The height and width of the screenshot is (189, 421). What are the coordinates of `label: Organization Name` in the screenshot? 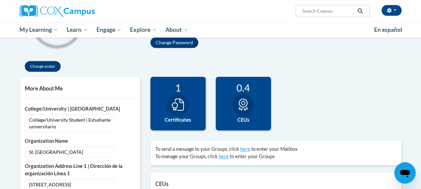 It's located at (80, 141).